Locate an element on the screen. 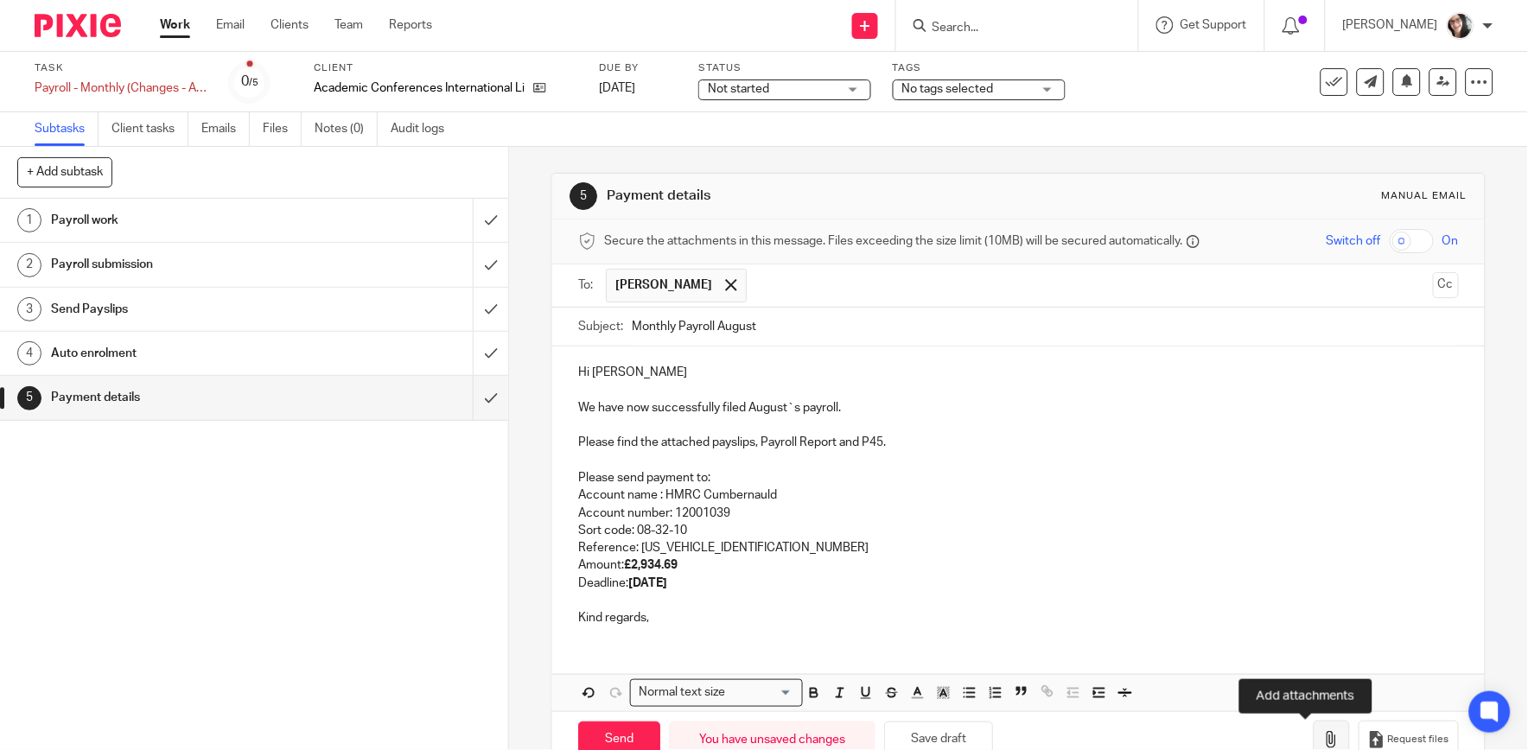 The image size is (1528, 750). h1: Auto enrolment is located at coordinates (186, 353).